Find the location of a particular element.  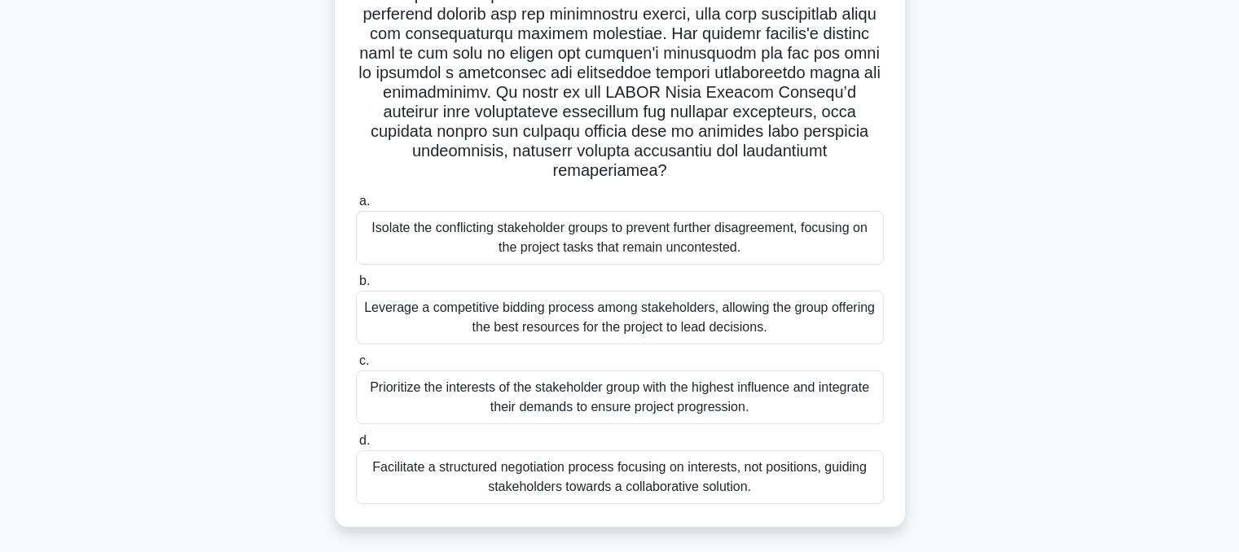

div: Prioritize the interests of the stakeholder group with the highest influence and integrate their ... is located at coordinates (620, 398).